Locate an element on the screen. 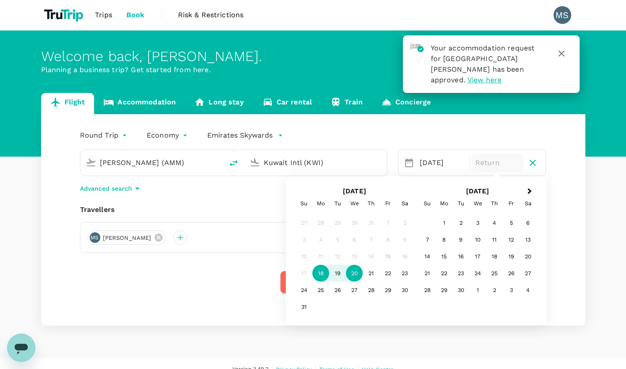 Image resolution: width=626 pixels, height=369 pixels. div: Not available Friday, August 15th, 2025 is located at coordinates (388, 256).